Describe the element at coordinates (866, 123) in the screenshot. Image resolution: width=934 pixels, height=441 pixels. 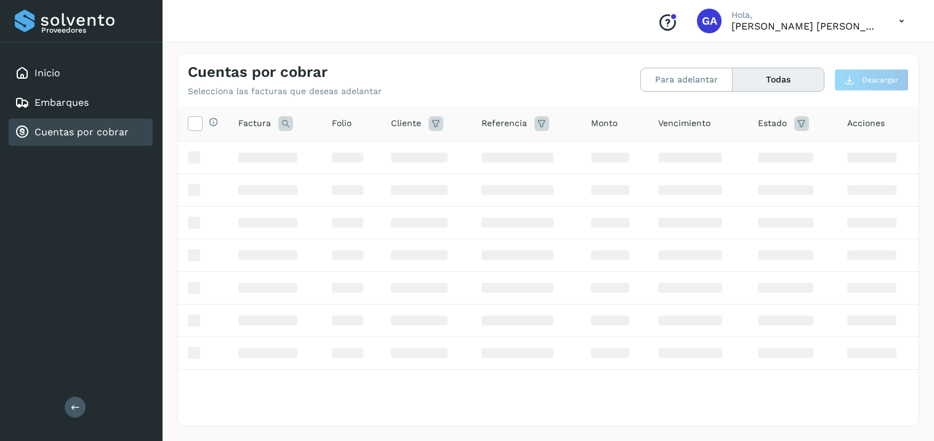
I see `span: Acciones` at that location.